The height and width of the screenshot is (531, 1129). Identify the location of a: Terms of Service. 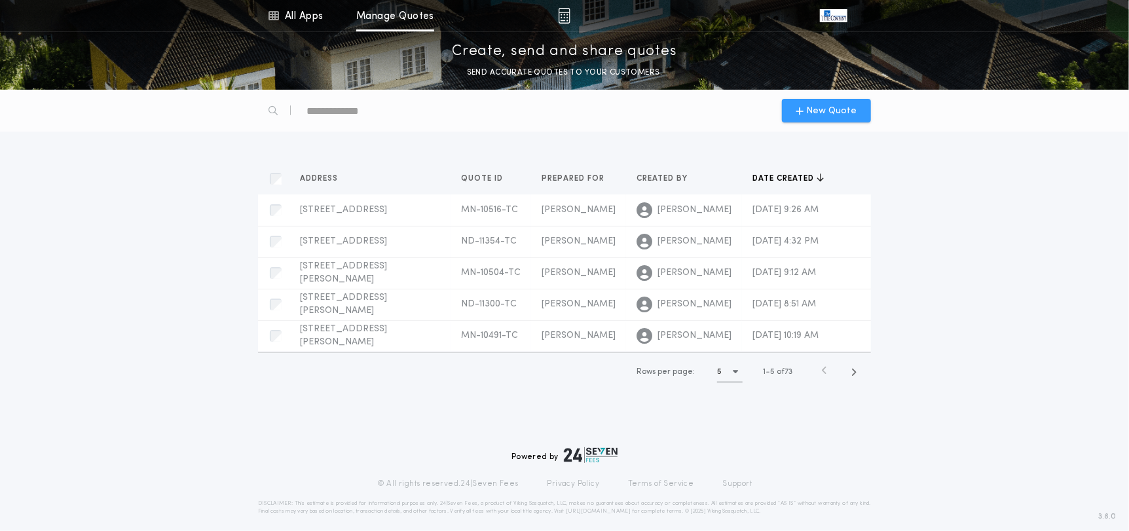
(661, 484).